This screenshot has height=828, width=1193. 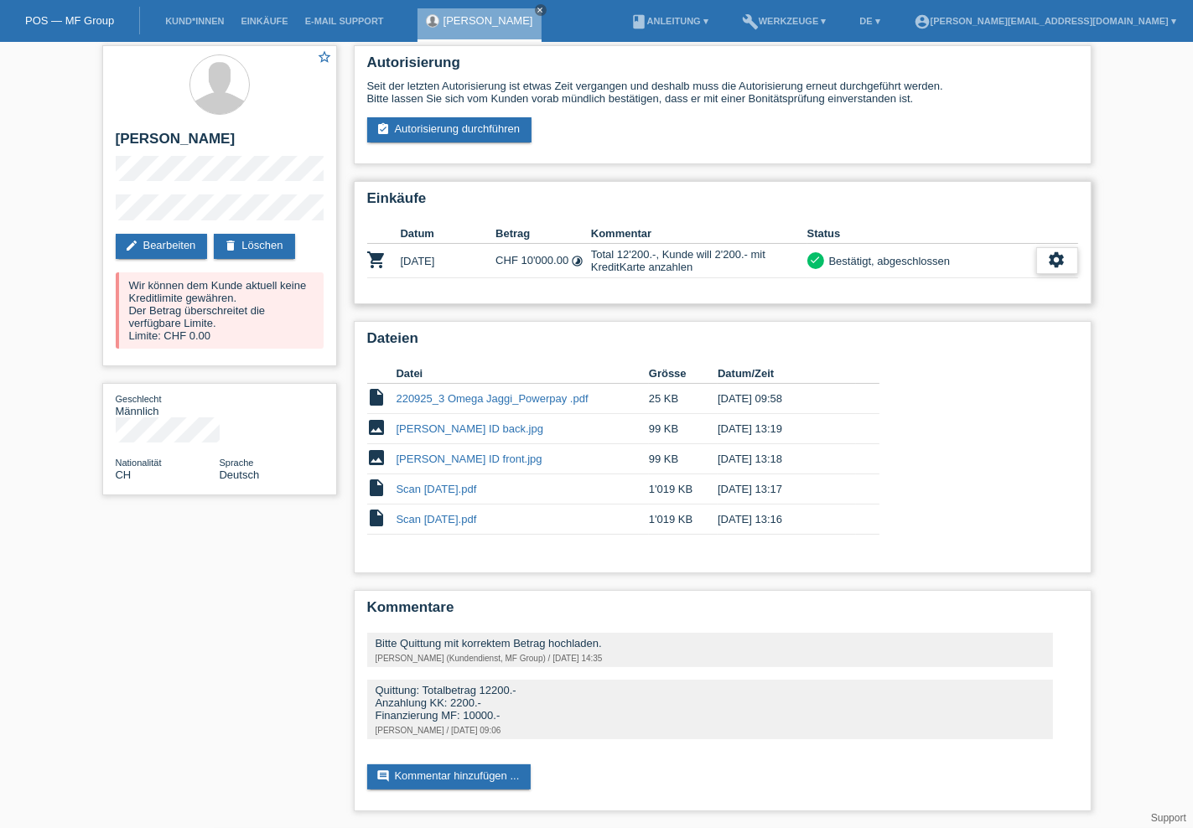 I want to click on i: star_border, so click(x=325, y=57).